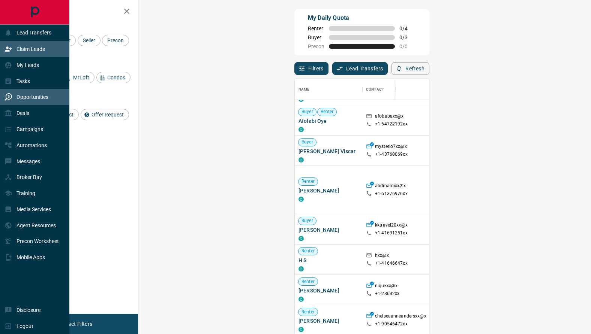 The width and height of the screenshot is (591, 334). What do you see at coordinates (81, 78) in the screenshot?
I see `span: MrLoft` at bounding box center [81, 78].